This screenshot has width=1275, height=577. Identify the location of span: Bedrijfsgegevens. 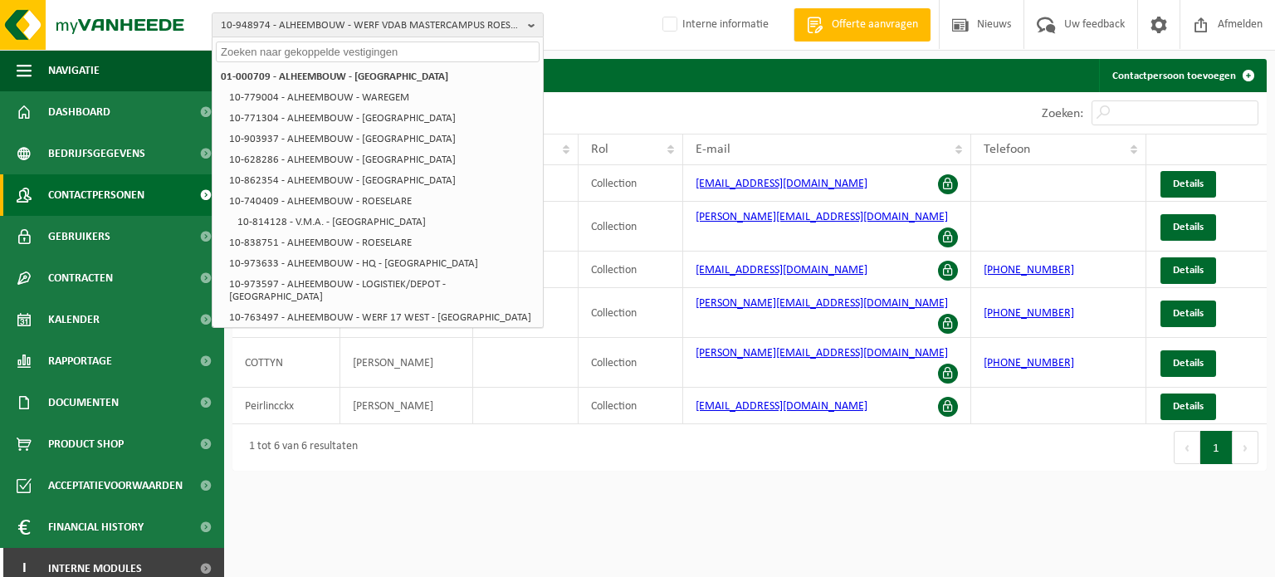
(96, 154).